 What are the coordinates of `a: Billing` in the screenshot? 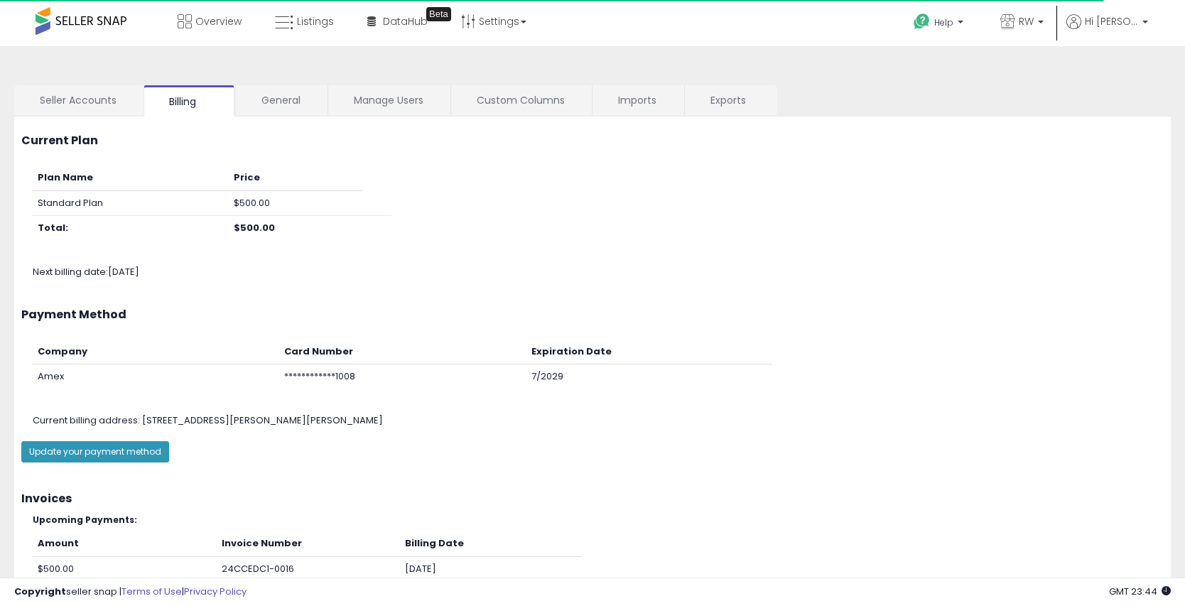 It's located at (189, 101).